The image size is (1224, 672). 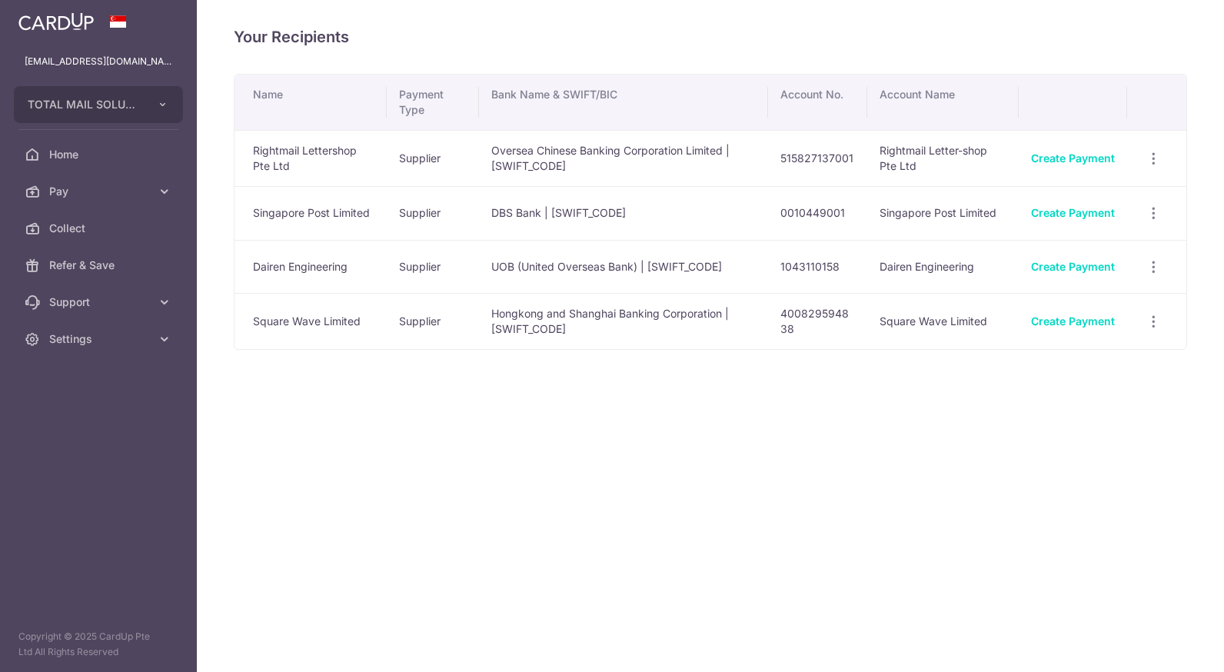 What do you see at coordinates (100, 228) in the screenshot?
I see `span: Collect` at bounding box center [100, 228].